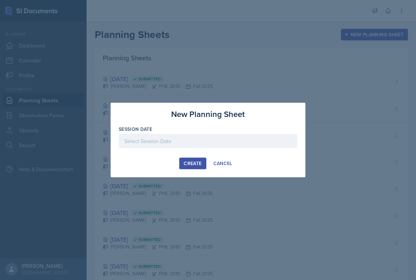  What do you see at coordinates (193, 163) in the screenshot?
I see `button: Create` at bounding box center [193, 163].